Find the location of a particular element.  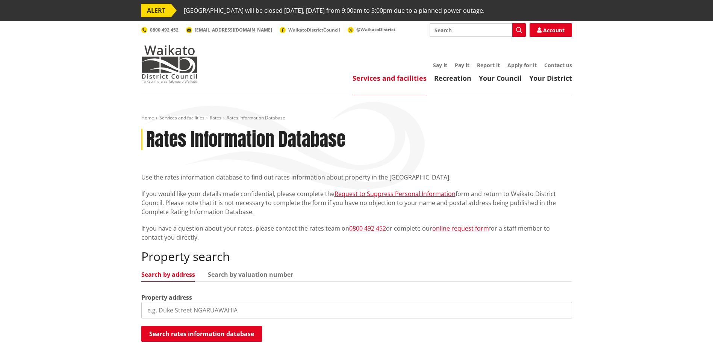

a: WaikatoDistrictCouncil is located at coordinates (310, 30).